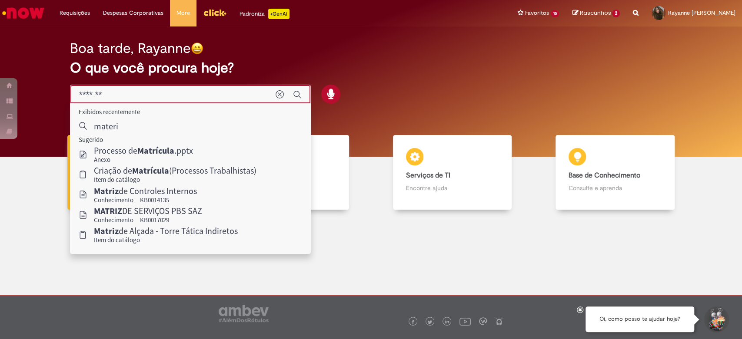 This screenshot has width=742, height=339. I want to click on img: logo_footer_workplace.png, so click(483, 322).